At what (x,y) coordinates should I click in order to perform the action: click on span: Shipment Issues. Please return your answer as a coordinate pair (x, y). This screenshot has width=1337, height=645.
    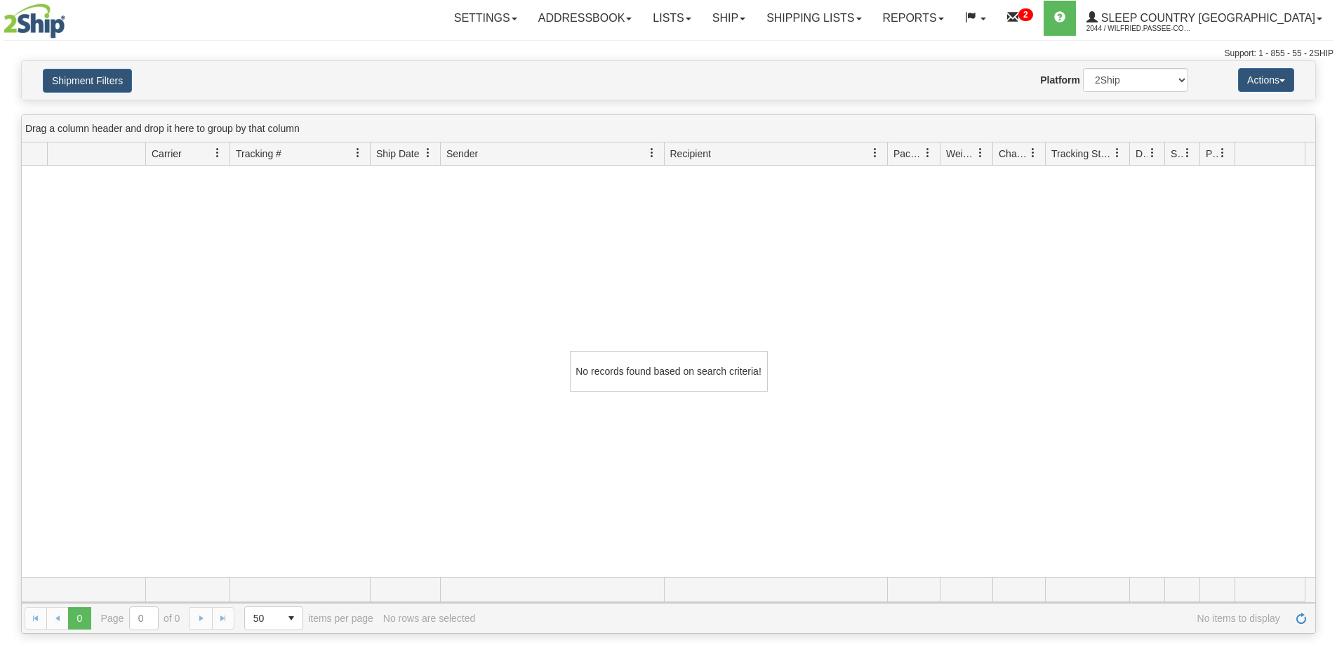
    Looking at the image, I should click on (1176, 154).